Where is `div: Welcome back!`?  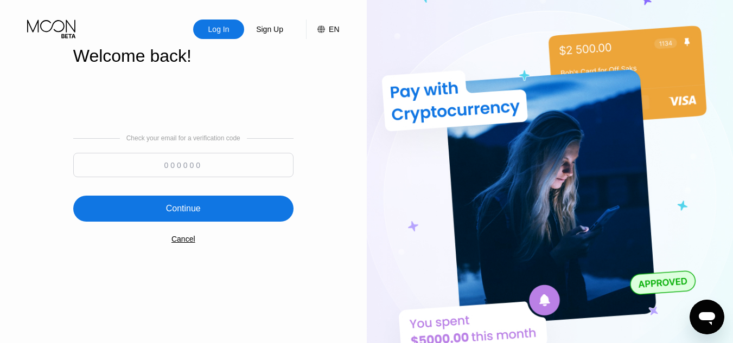 div: Welcome back! is located at coordinates (183, 56).